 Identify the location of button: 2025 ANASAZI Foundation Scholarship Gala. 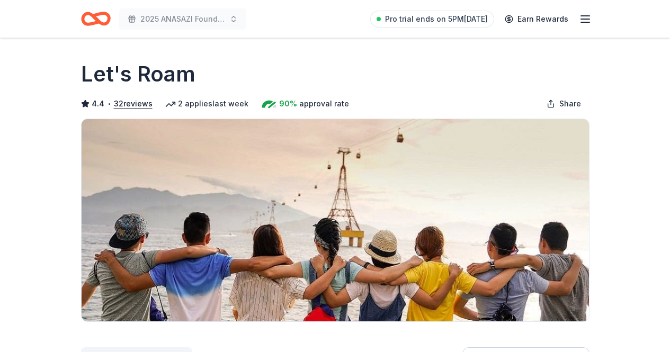
(183, 19).